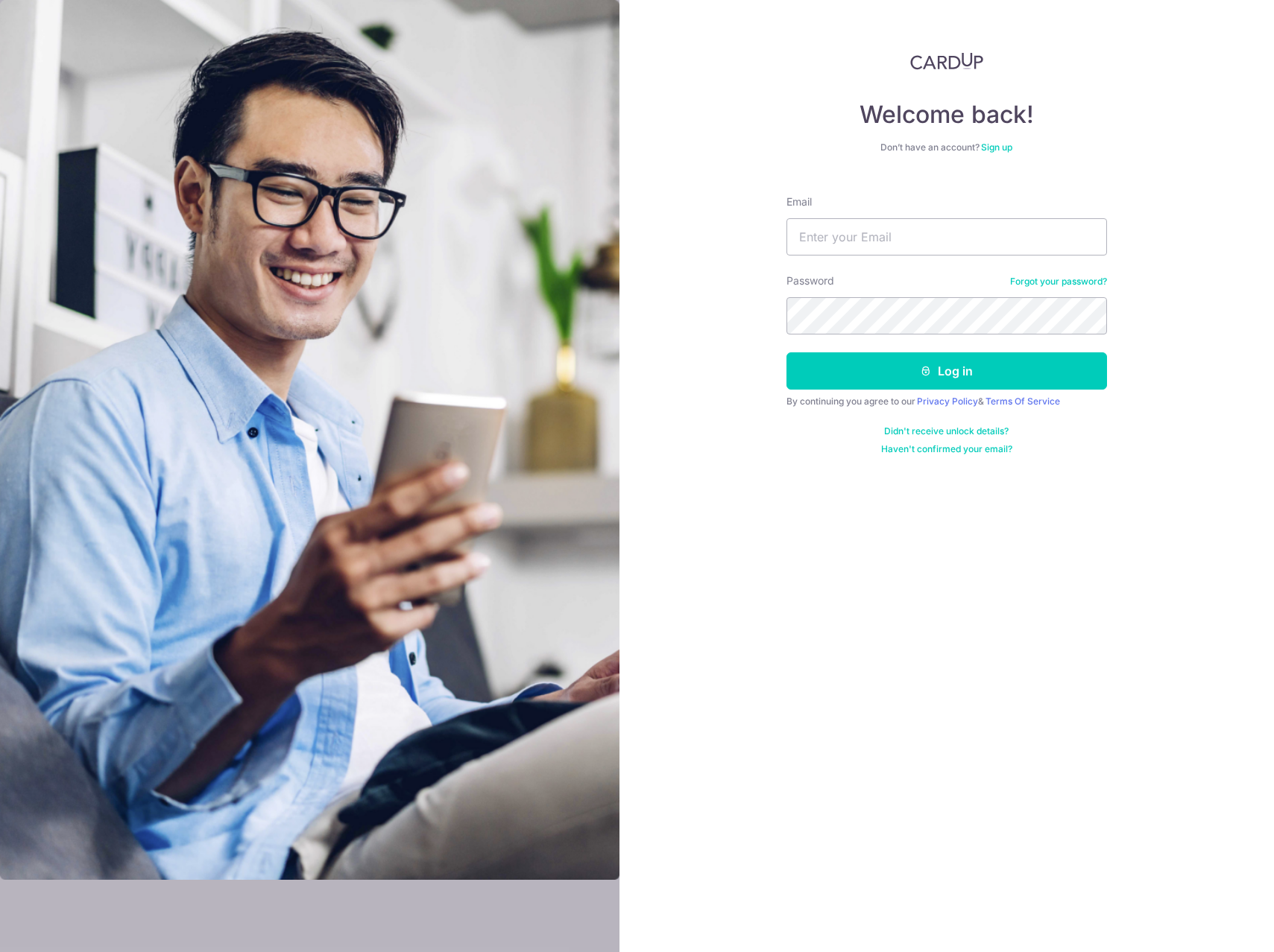  I want to click on input: Enter your Email, so click(946, 237).